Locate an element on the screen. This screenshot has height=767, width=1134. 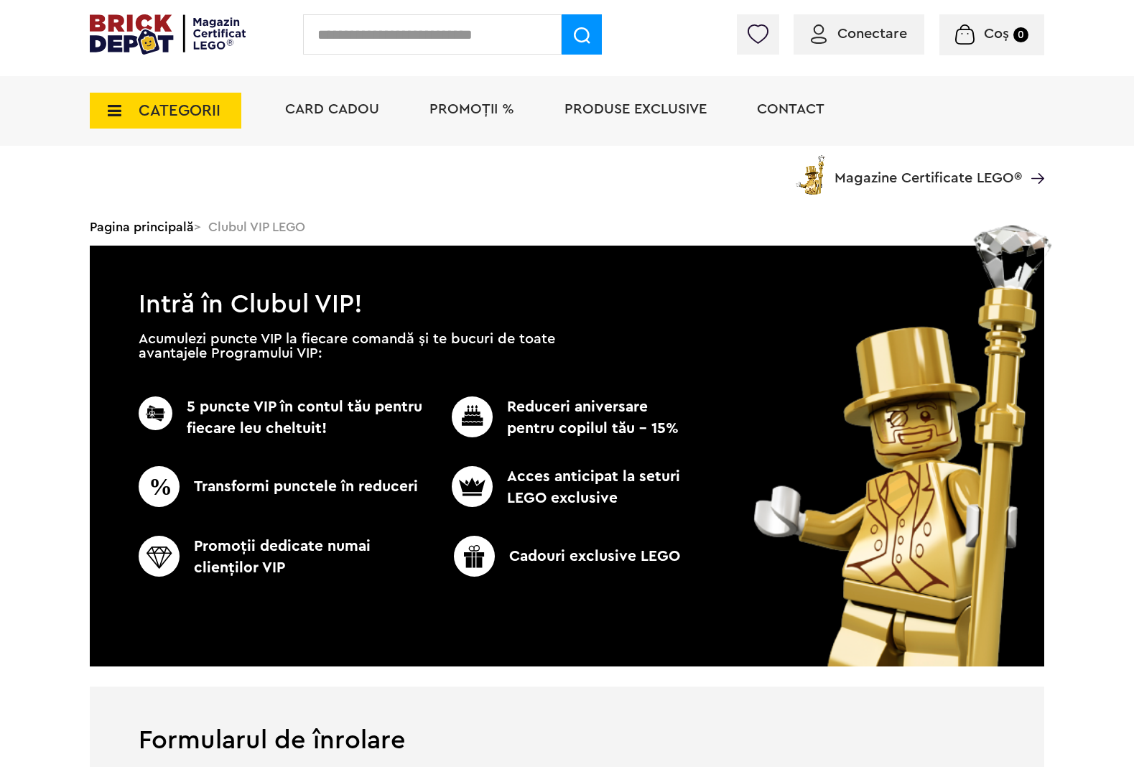
span: Conectare is located at coordinates (872, 34).